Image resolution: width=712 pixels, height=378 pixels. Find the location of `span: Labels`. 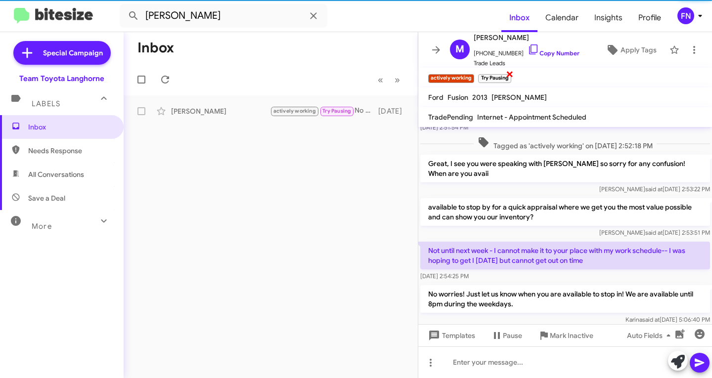

span: Labels is located at coordinates (46, 104).